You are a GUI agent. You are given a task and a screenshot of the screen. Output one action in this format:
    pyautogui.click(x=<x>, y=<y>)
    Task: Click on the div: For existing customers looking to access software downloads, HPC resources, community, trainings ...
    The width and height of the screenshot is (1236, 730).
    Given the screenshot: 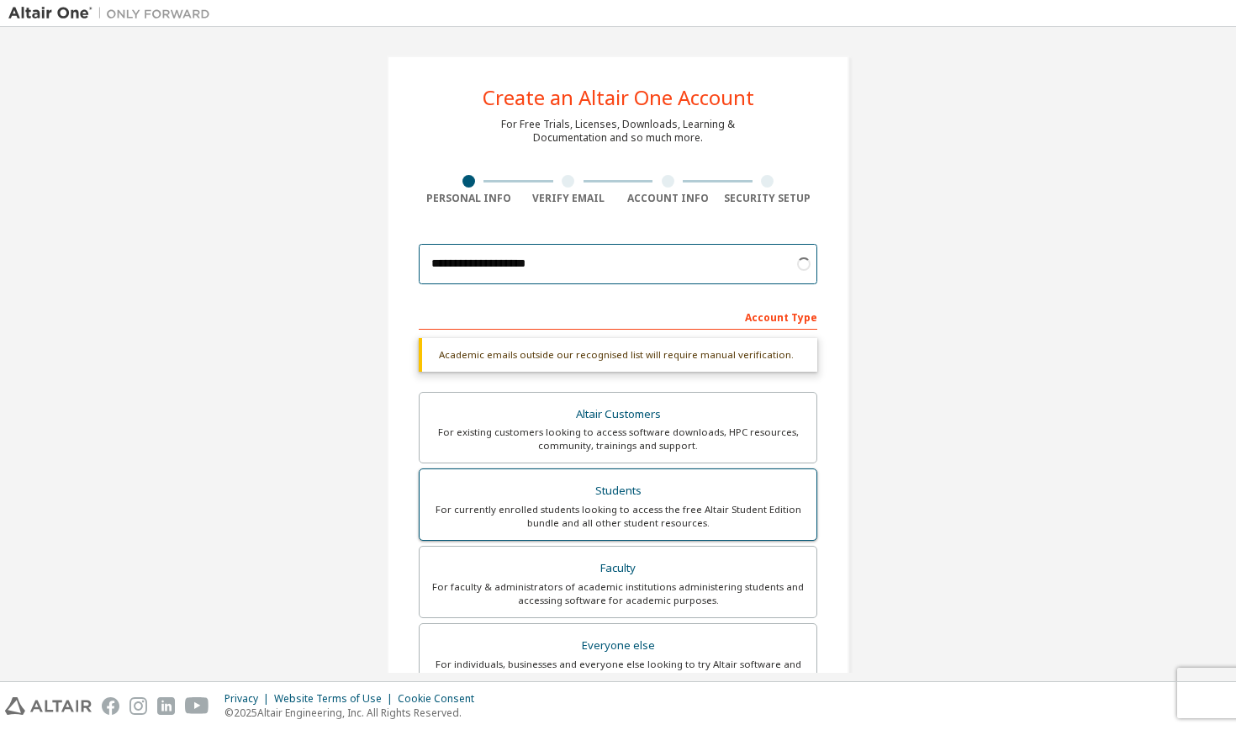 What is the action you would take?
    pyautogui.click(x=618, y=439)
    